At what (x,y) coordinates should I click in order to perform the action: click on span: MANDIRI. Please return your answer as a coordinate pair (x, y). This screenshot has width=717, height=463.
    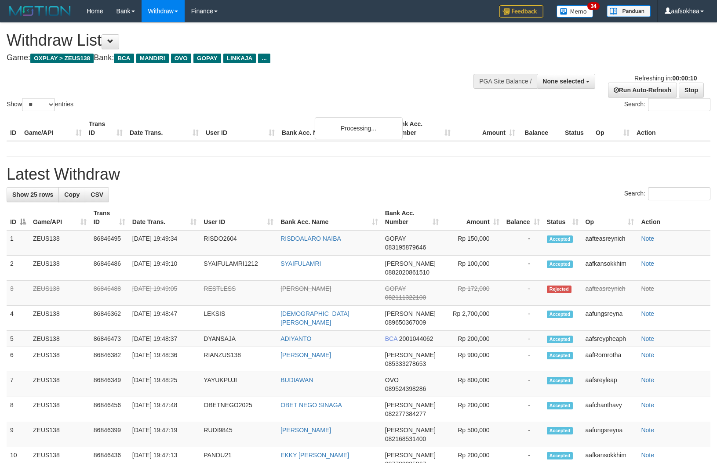
    Looking at the image, I should click on (153, 58).